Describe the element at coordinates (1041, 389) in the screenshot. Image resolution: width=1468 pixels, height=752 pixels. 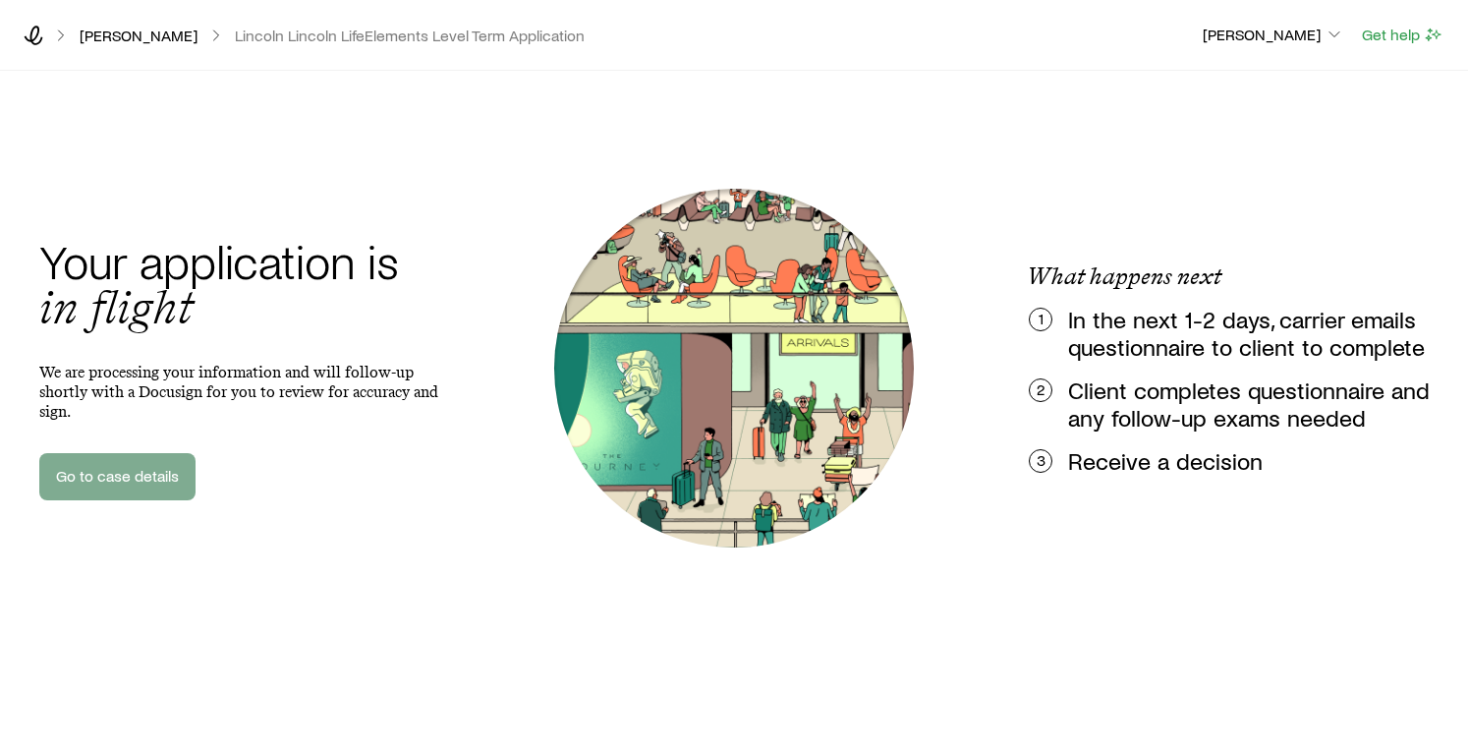
I see `p: 2` at that location.